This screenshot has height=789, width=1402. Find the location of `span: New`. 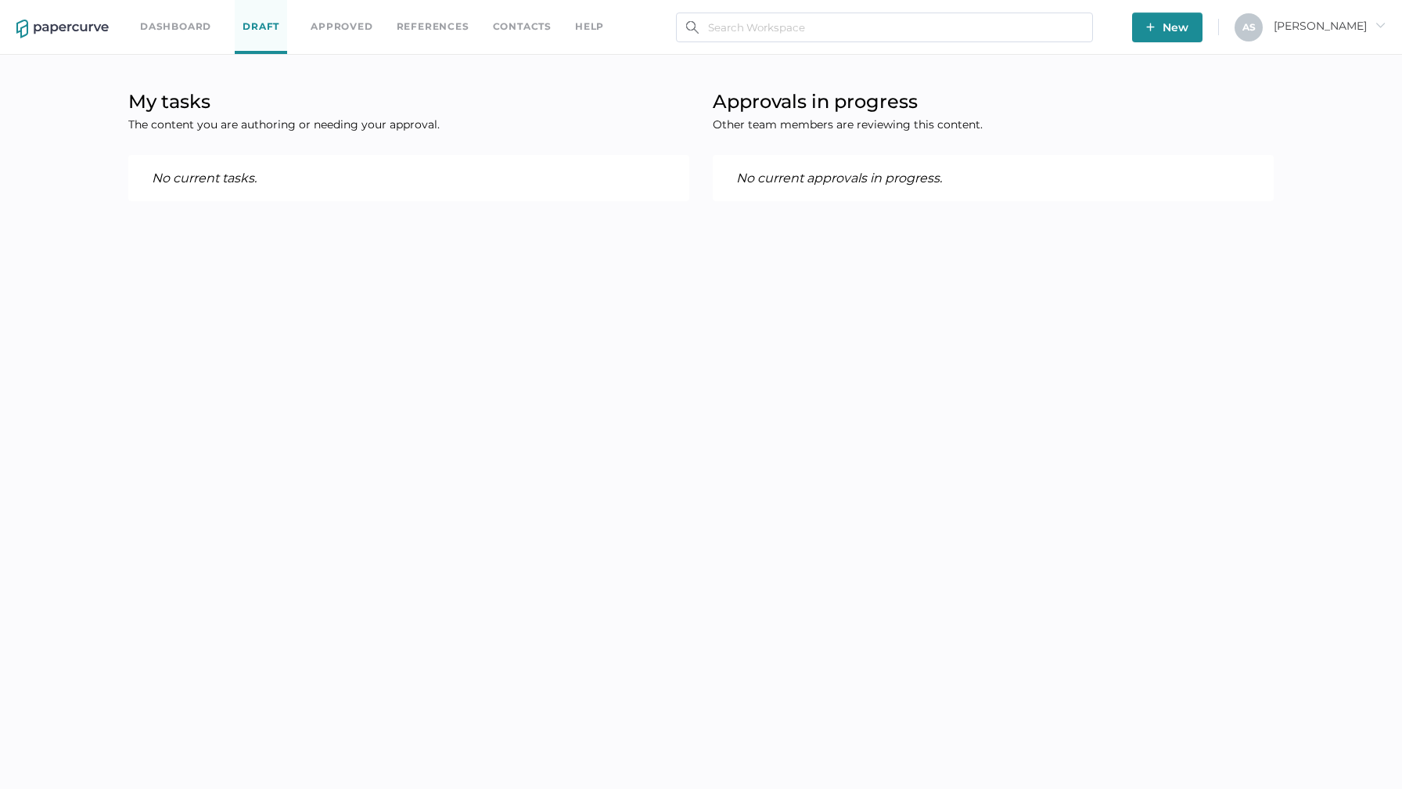

span: New is located at coordinates (1167, 27).